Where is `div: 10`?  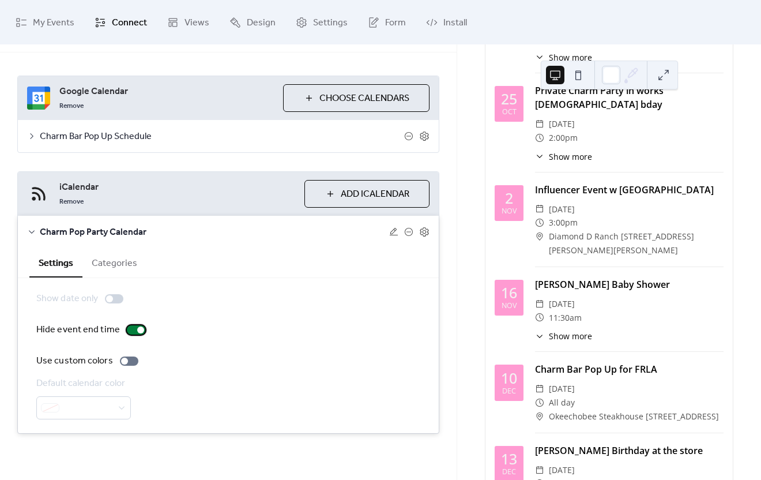 div: 10 is located at coordinates (509, 378).